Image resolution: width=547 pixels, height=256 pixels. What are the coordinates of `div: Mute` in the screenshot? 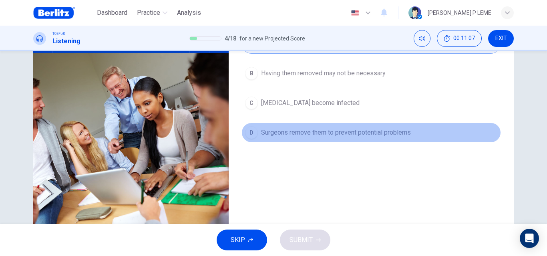 It's located at (422, 38).